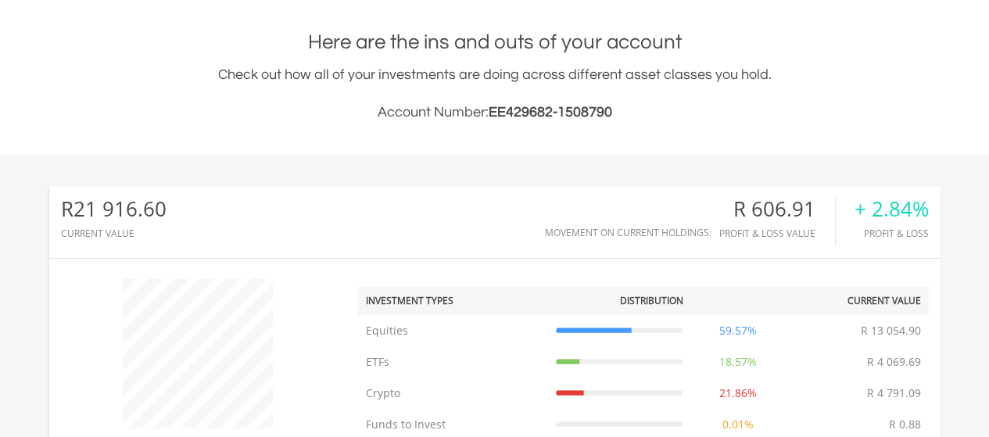 The width and height of the screenshot is (989, 437). I want to click on div: R21 916.60, so click(113, 209).